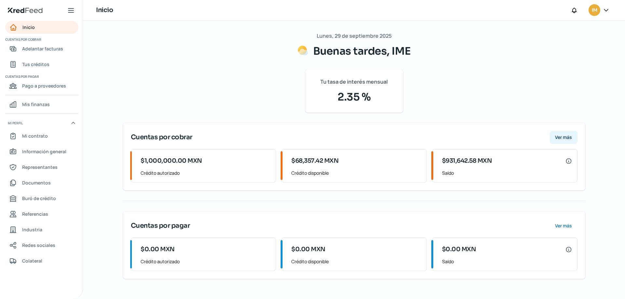  What do you see at coordinates (315, 161) in the screenshot?
I see `span: $68,357.42 MXN` at bounding box center [315, 161].